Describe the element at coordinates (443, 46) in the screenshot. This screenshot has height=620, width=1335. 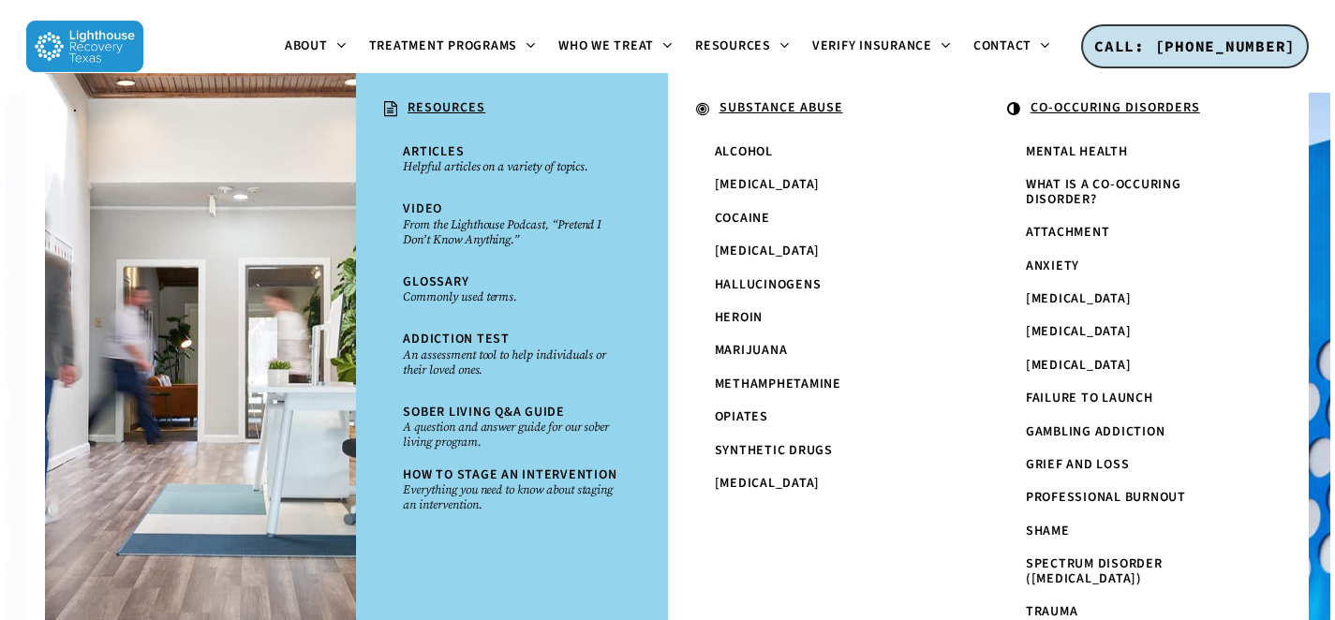
I see `span: Treatment Programs` at that location.